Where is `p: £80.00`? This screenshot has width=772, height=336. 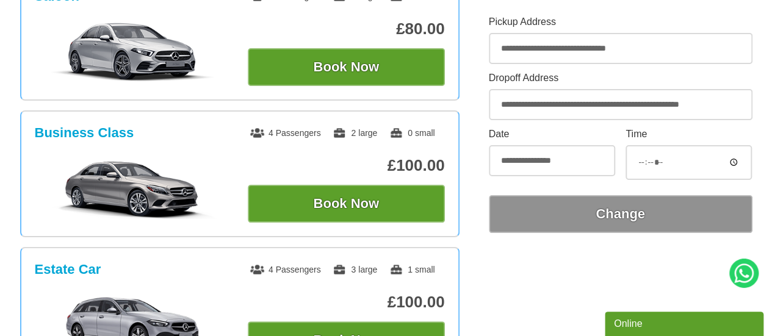 p: £80.00 is located at coordinates (346, 29).